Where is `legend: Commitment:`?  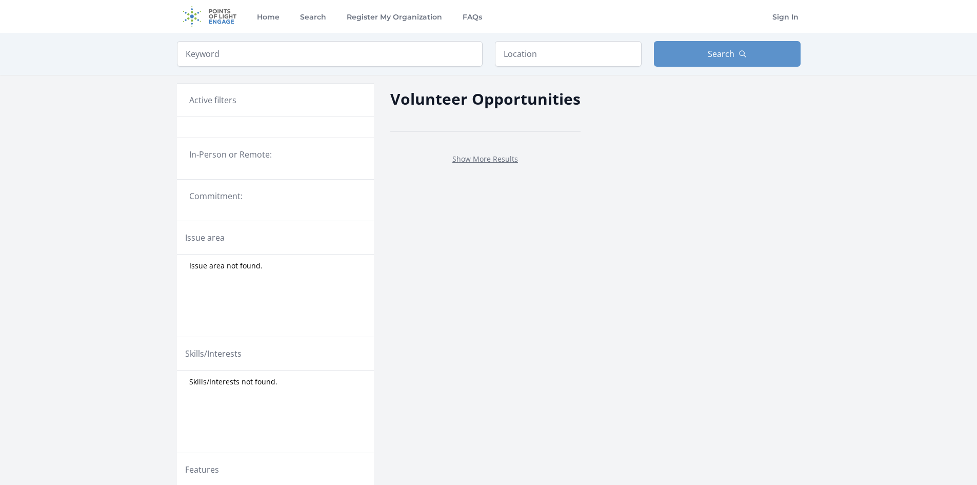 legend: Commitment: is located at coordinates (275, 196).